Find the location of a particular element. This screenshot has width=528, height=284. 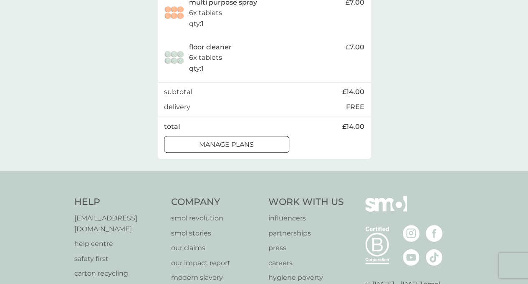

button: manage plans is located at coordinates (227, 144).